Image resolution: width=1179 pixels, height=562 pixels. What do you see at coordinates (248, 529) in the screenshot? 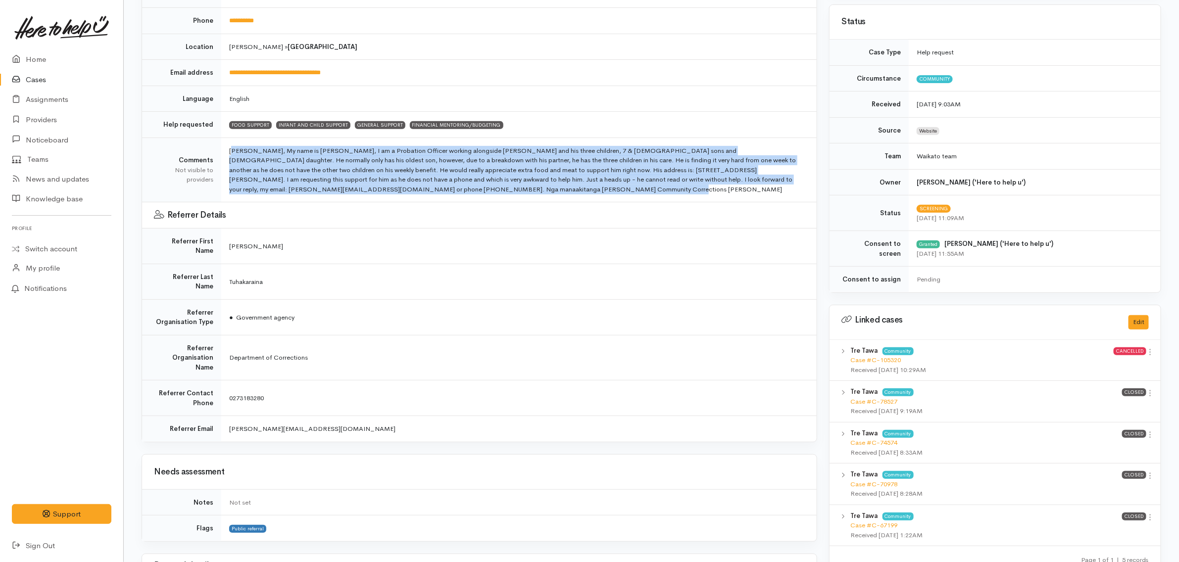
I see `span: Public referral` at bounding box center [248, 529].